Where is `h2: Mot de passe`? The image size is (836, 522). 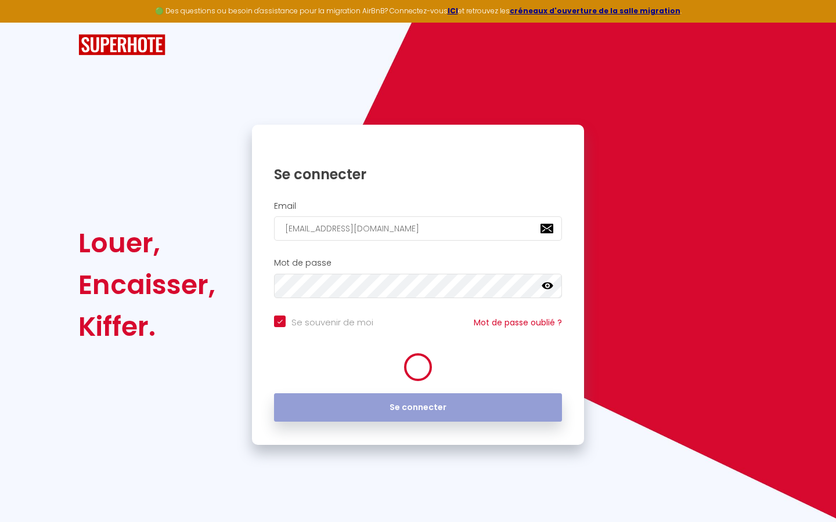 h2: Mot de passe is located at coordinates (418, 263).